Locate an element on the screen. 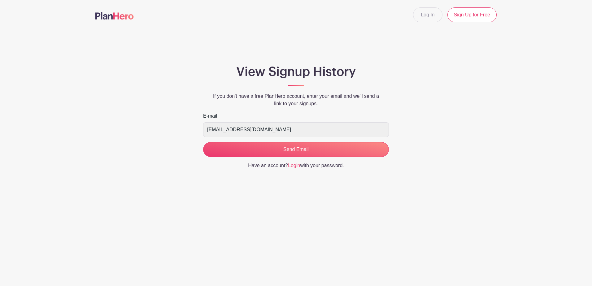 Image resolution: width=592 pixels, height=286 pixels. img: logo-507f7623f17ff9eddc593b1ce0a138ce2505c220e1c5a4e2b4648c50719b7d32.svg is located at coordinates (115, 16).